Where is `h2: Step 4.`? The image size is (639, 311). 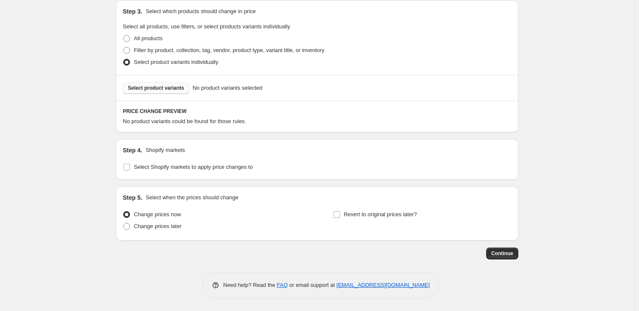
h2: Step 4. is located at coordinates (133, 150).